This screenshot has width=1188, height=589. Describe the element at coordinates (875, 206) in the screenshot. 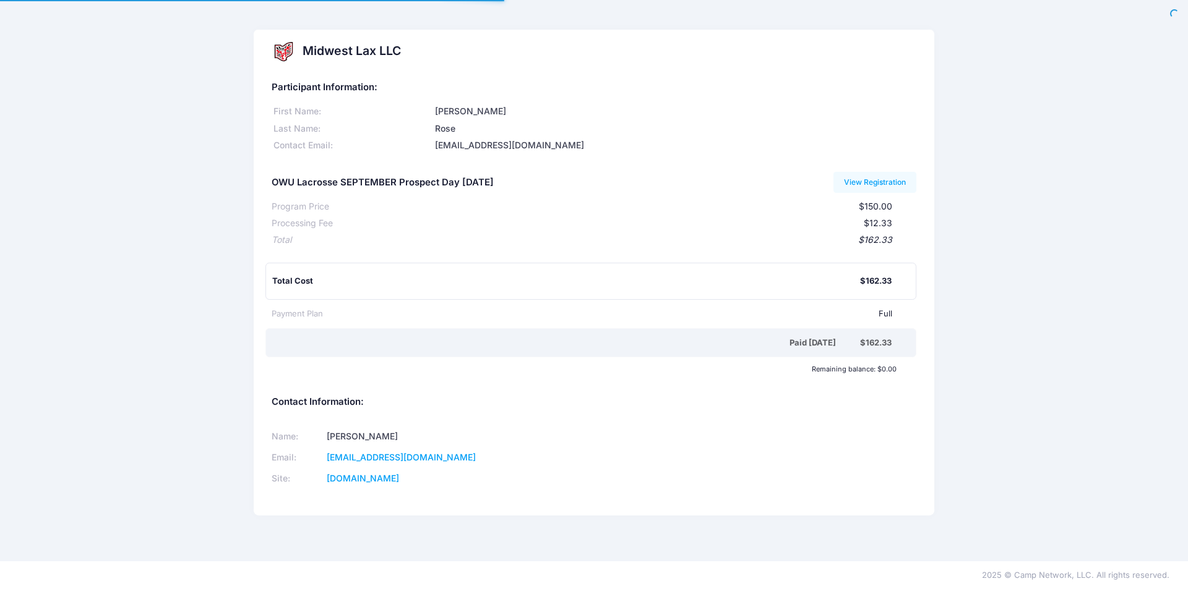

I see `span: $150.00` at that location.